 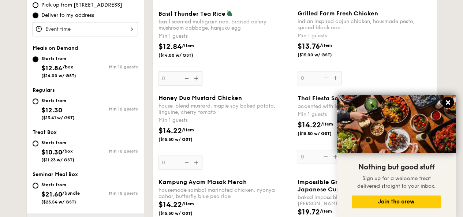 What do you see at coordinates (225, 25) in the screenshot?
I see `div: basil scented multigrain rice, braised celery mushroom cabbage, hanjuku egg` at bounding box center [225, 25].